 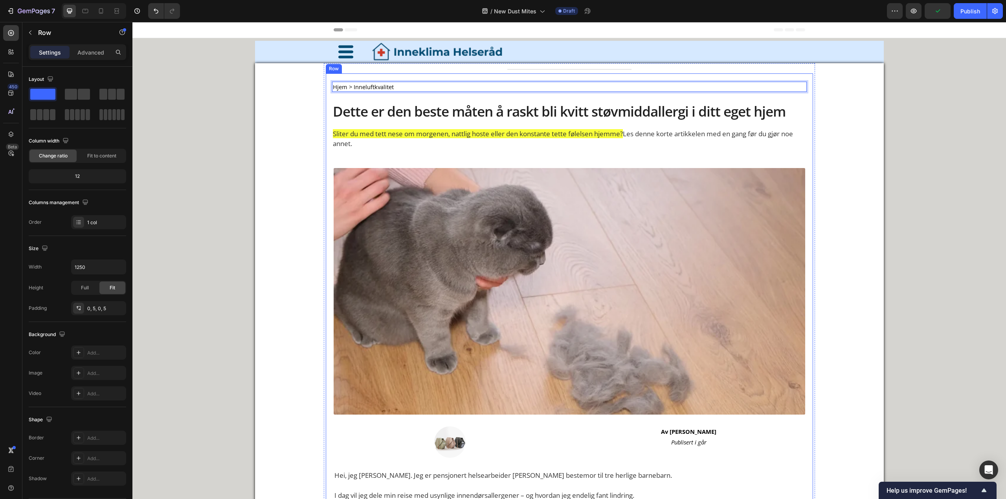 What do you see at coordinates (970, 11) in the screenshot?
I see `button: Publish` at bounding box center [970, 11].